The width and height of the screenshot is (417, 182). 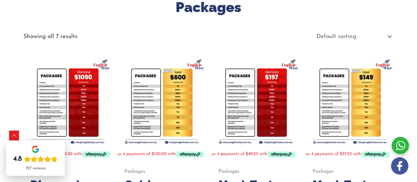 What do you see at coordinates (352, 37) in the screenshot?
I see `select: Shop order` at bounding box center [352, 37].